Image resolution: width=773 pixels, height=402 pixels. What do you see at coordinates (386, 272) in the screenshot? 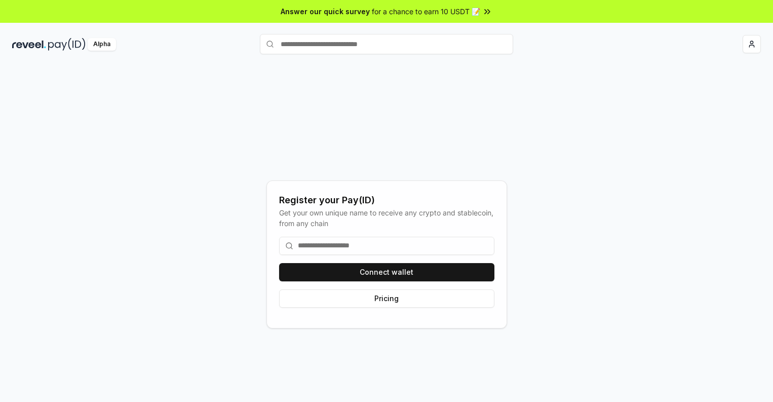
I see `button: Connect wallet` at bounding box center [386, 272].